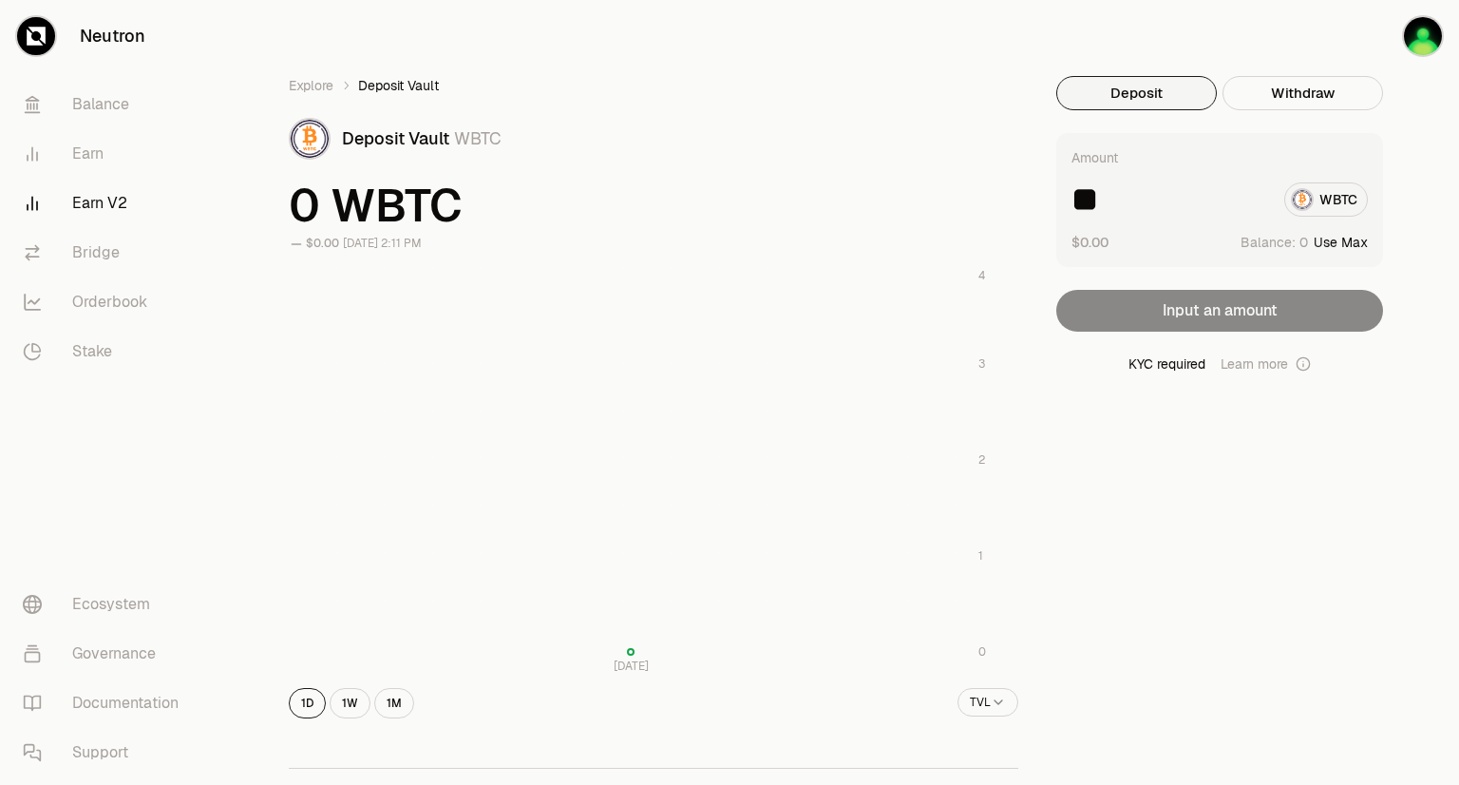 The image size is (1459, 785). Describe the element at coordinates (981, 460) in the screenshot. I see `tspan: 2` at that location.